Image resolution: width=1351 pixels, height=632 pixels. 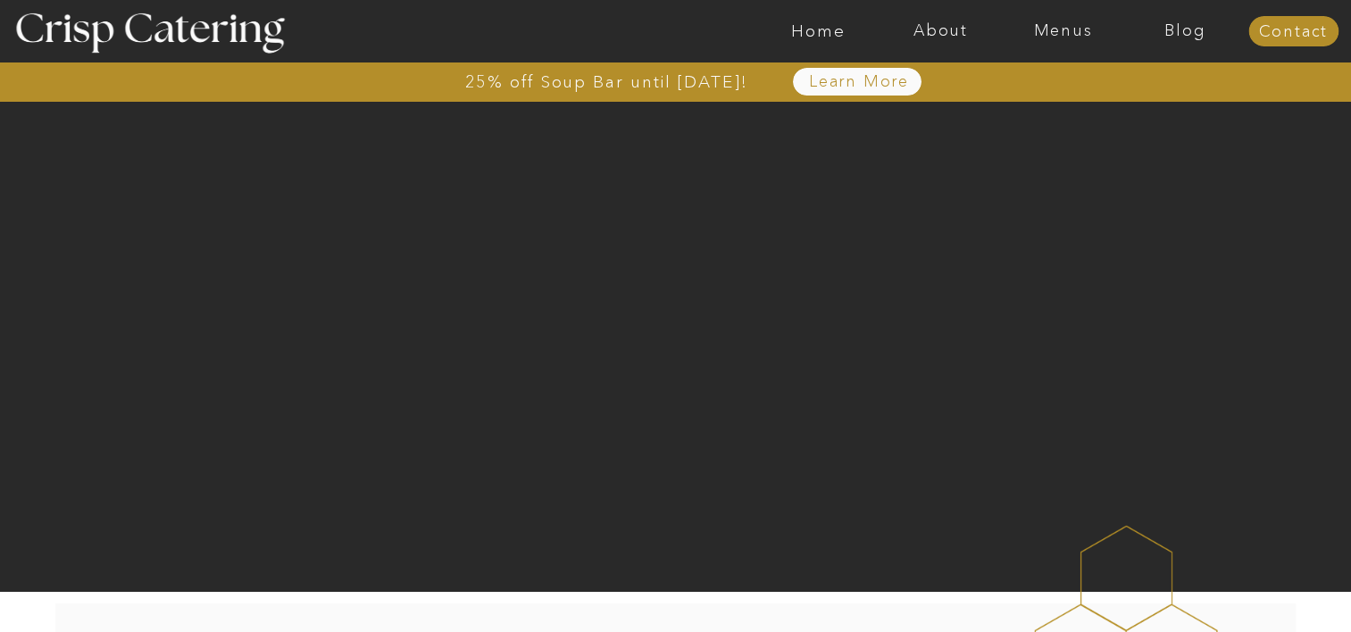 What do you see at coordinates (859, 82) in the screenshot?
I see `nav: Learn More` at bounding box center [859, 82].